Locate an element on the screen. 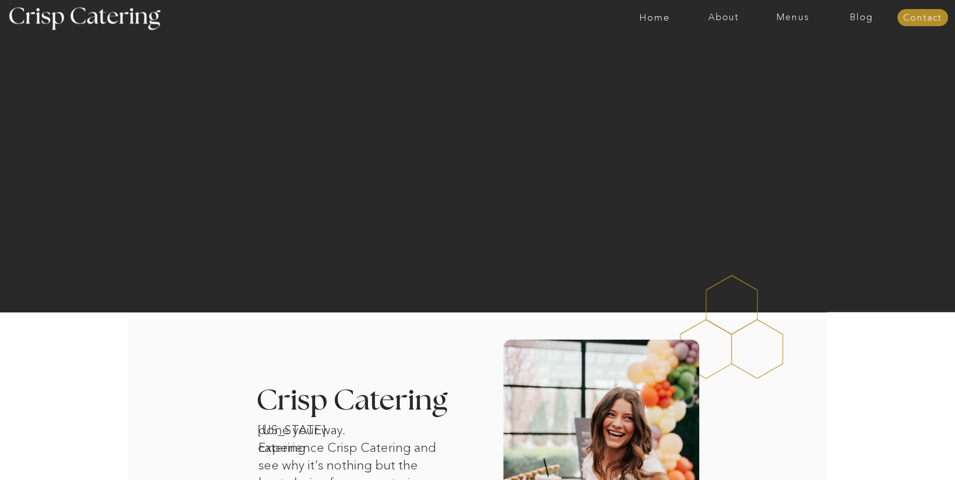  nav: Home is located at coordinates (654, 18).